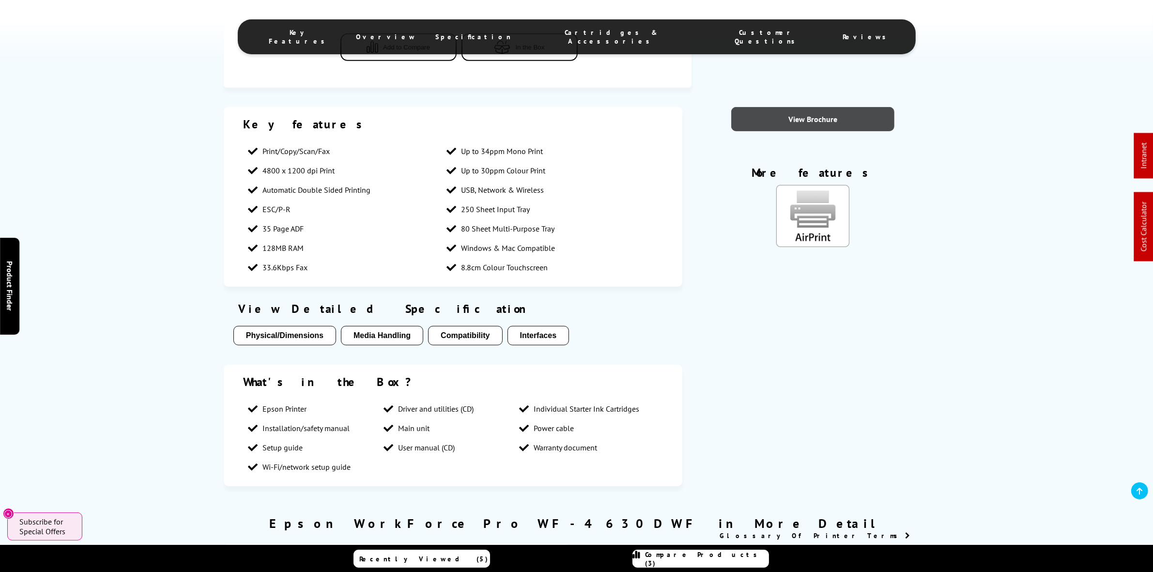  Describe the element at coordinates (284, 409) in the screenshot. I see `span: Epson Printer` at that location.